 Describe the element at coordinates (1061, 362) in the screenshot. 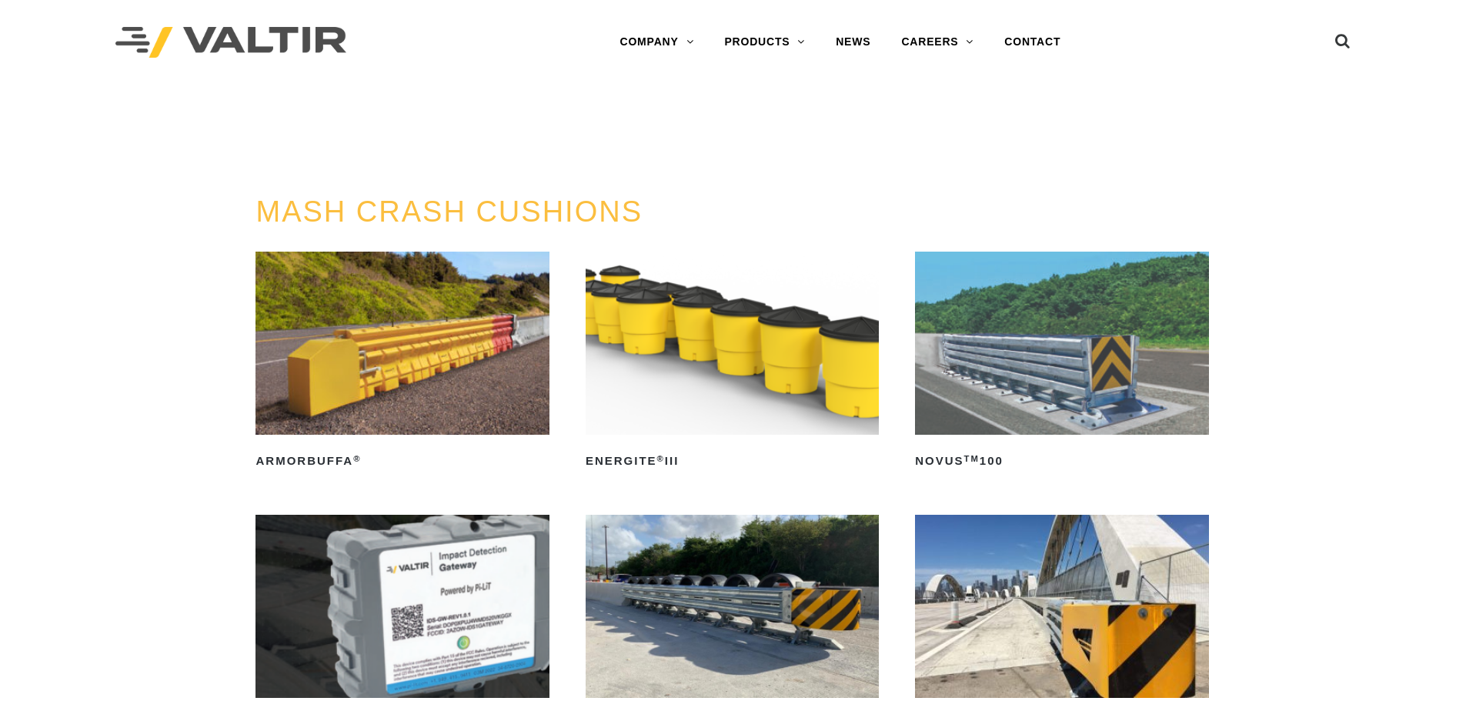

I see `a: NOVUSTM100` at that location.